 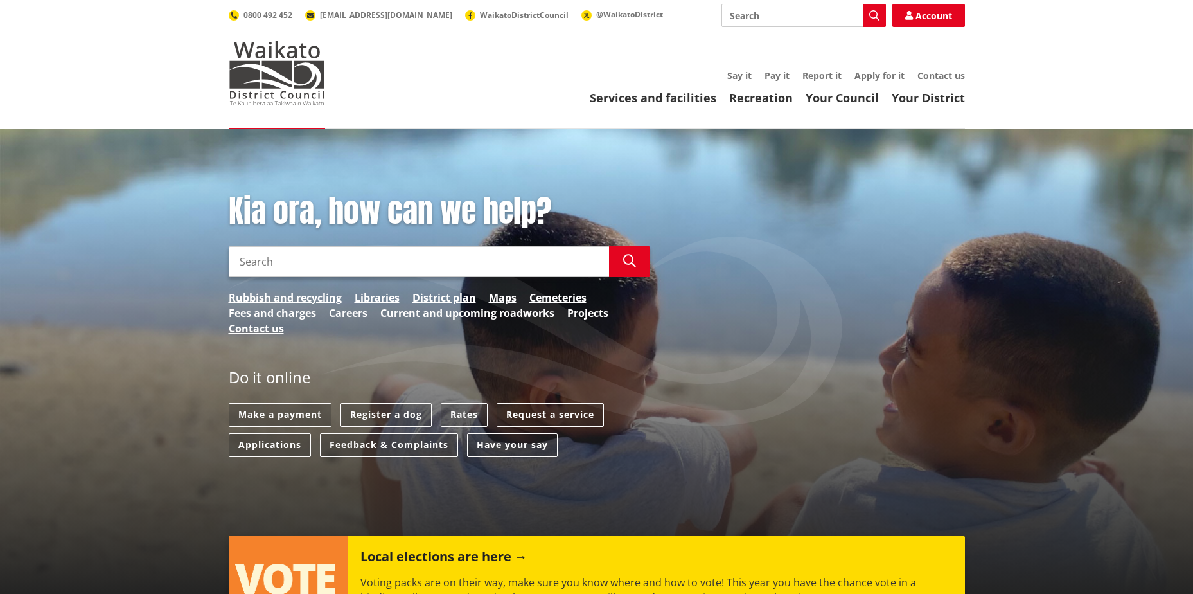 I want to click on a: Your District, so click(x=928, y=98).